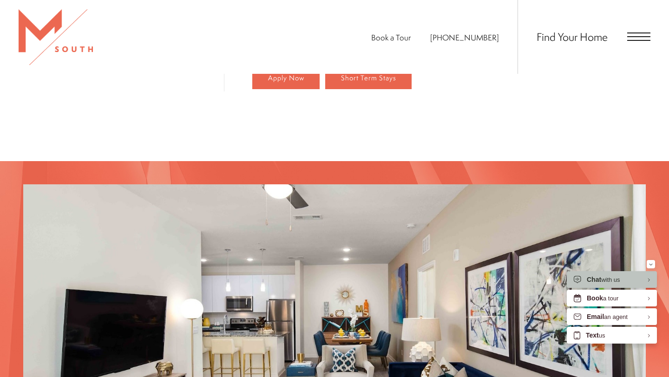 The width and height of the screenshot is (669, 377). Describe the element at coordinates (56, 37) in the screenshot. I see `img: MSouth` at that location.